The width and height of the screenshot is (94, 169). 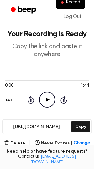 I want to click on p: Copy the link and paste it anywhere, so click(x=47, y=51).